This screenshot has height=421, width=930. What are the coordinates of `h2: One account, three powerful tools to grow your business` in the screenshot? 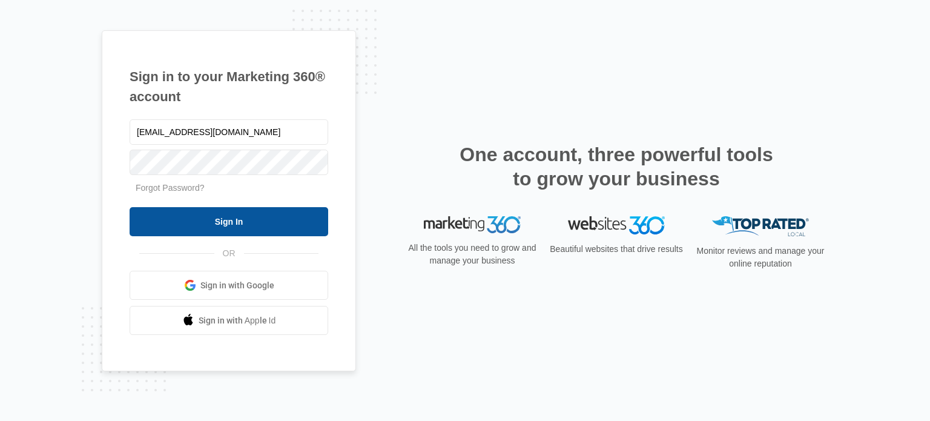 It's located at (616, 166).